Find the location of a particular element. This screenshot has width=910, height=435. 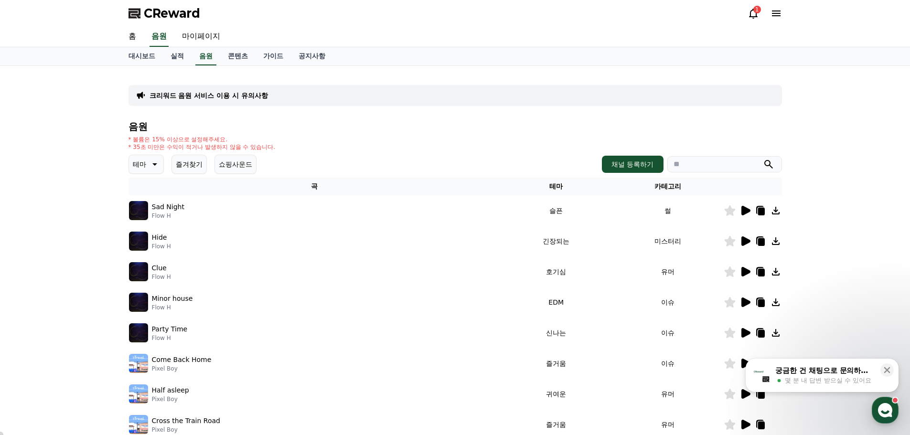

a: 가이드 is located at coordinates (273, 56).